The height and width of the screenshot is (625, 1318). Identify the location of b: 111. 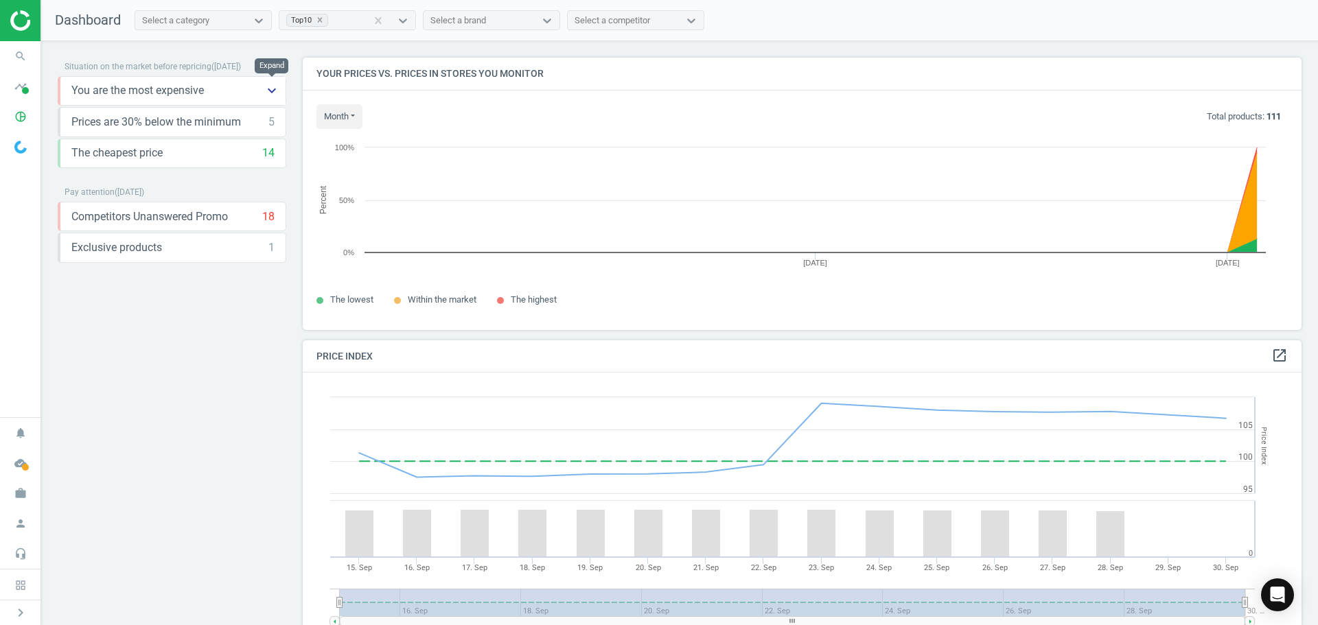
(1274, 116).